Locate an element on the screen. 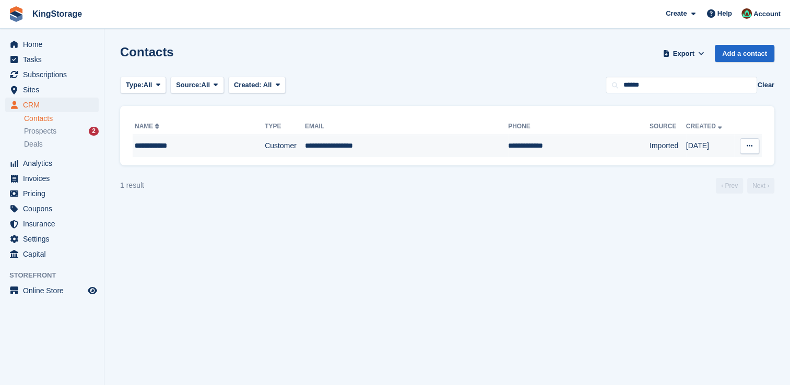 This screenshot has width=790, height=385. a: Prospects 2 is located at coordinates (61, 131).